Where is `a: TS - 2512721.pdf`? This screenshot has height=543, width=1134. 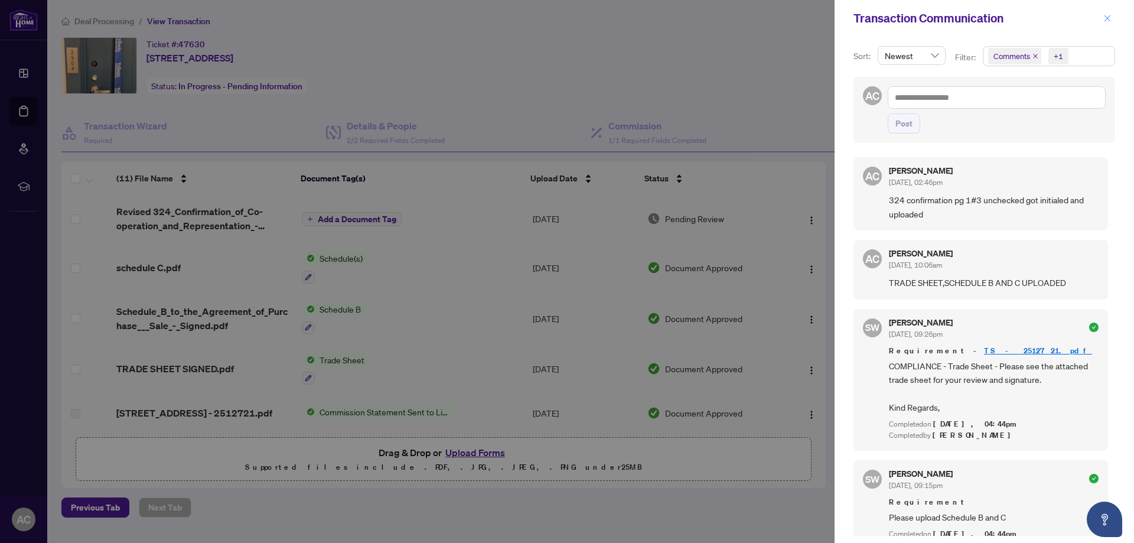
a: TS - 2512721.pdf is located at coordinates (1038, 350).